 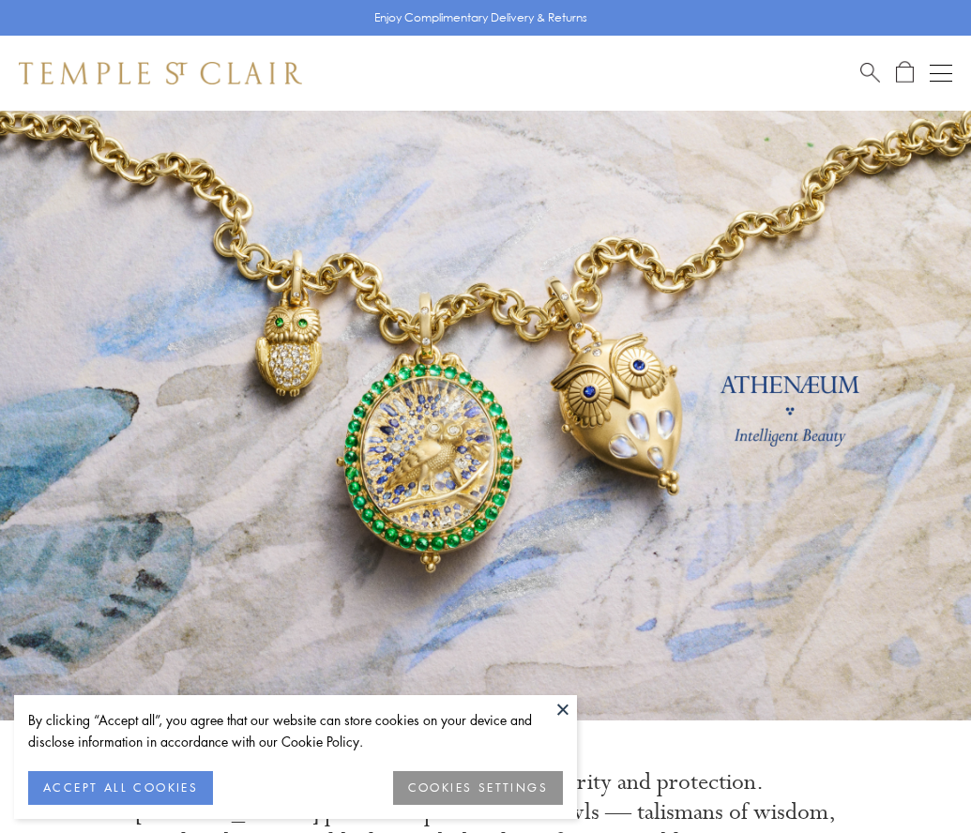 What do you see at coordinates (869, 72) in the screenshot?
I see `a: Search` at bounding box center [869, 72].